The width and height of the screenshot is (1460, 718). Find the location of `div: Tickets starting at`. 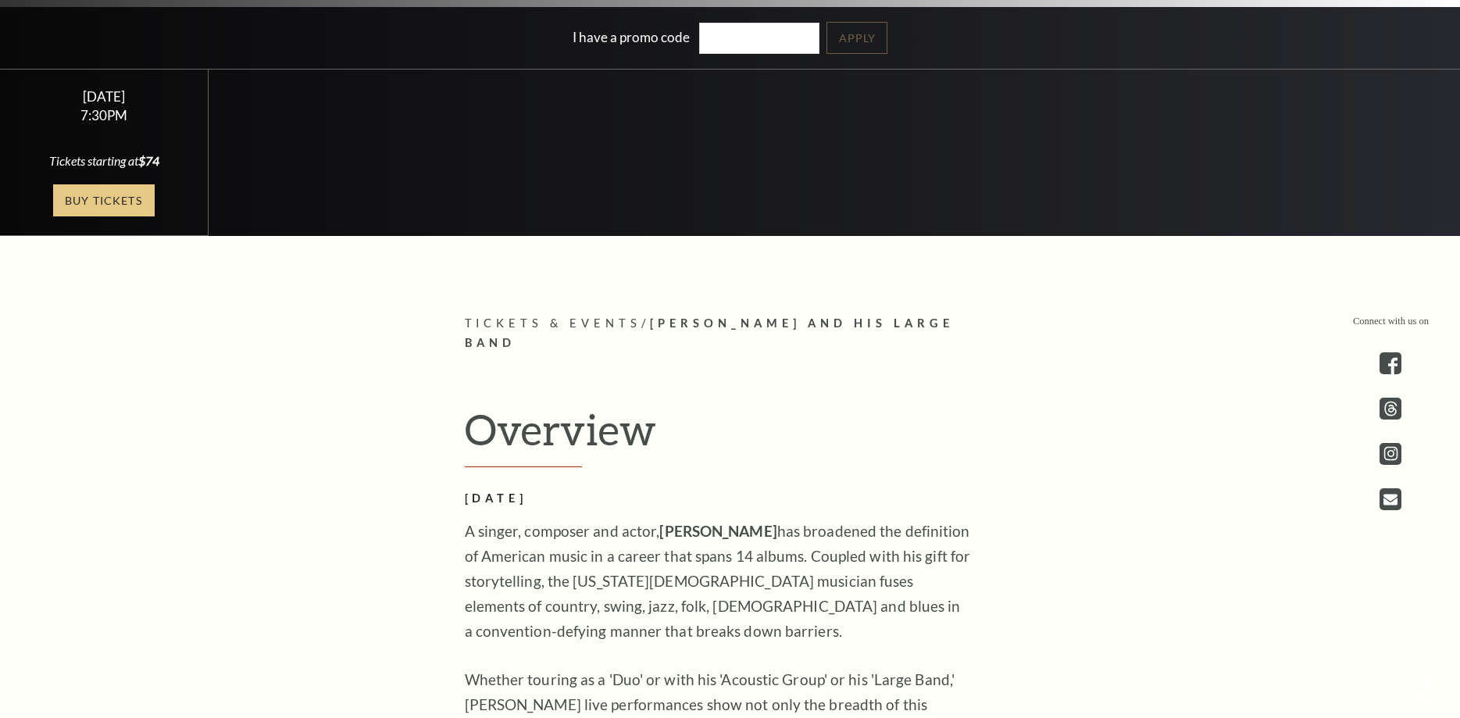

div: Tickets starting at is located at coordinates (104, 161).